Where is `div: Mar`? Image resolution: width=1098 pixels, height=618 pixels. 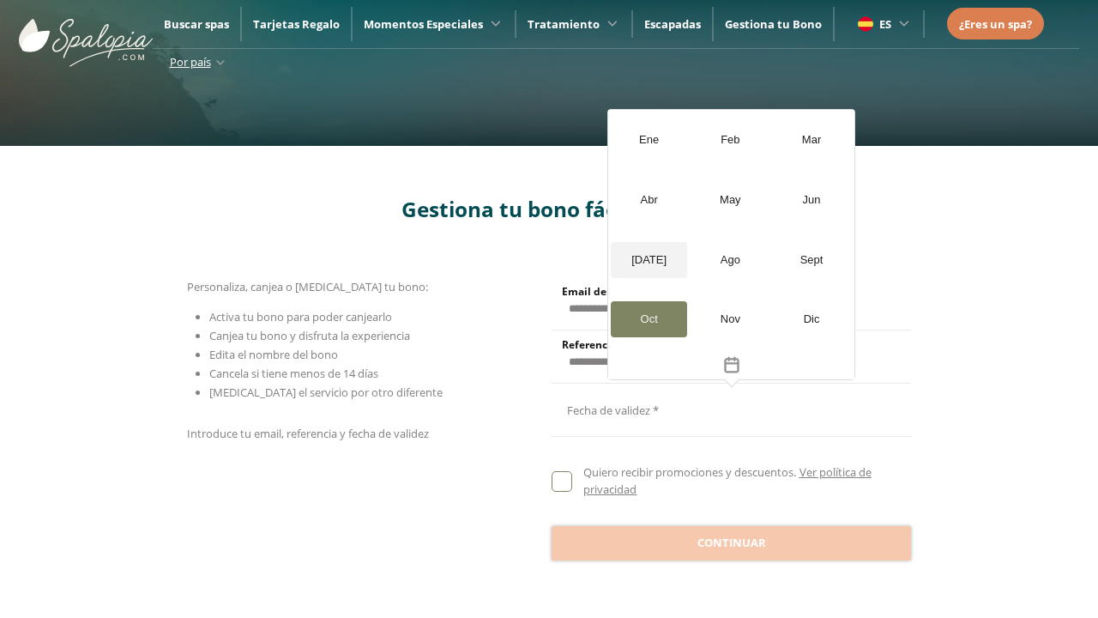 div: Mar is located at coordinates (812, 140).